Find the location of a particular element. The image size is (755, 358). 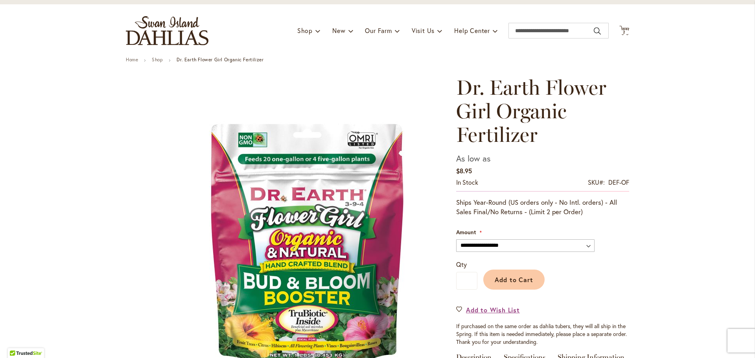

span: Qty is located at coordinates (461, 264).